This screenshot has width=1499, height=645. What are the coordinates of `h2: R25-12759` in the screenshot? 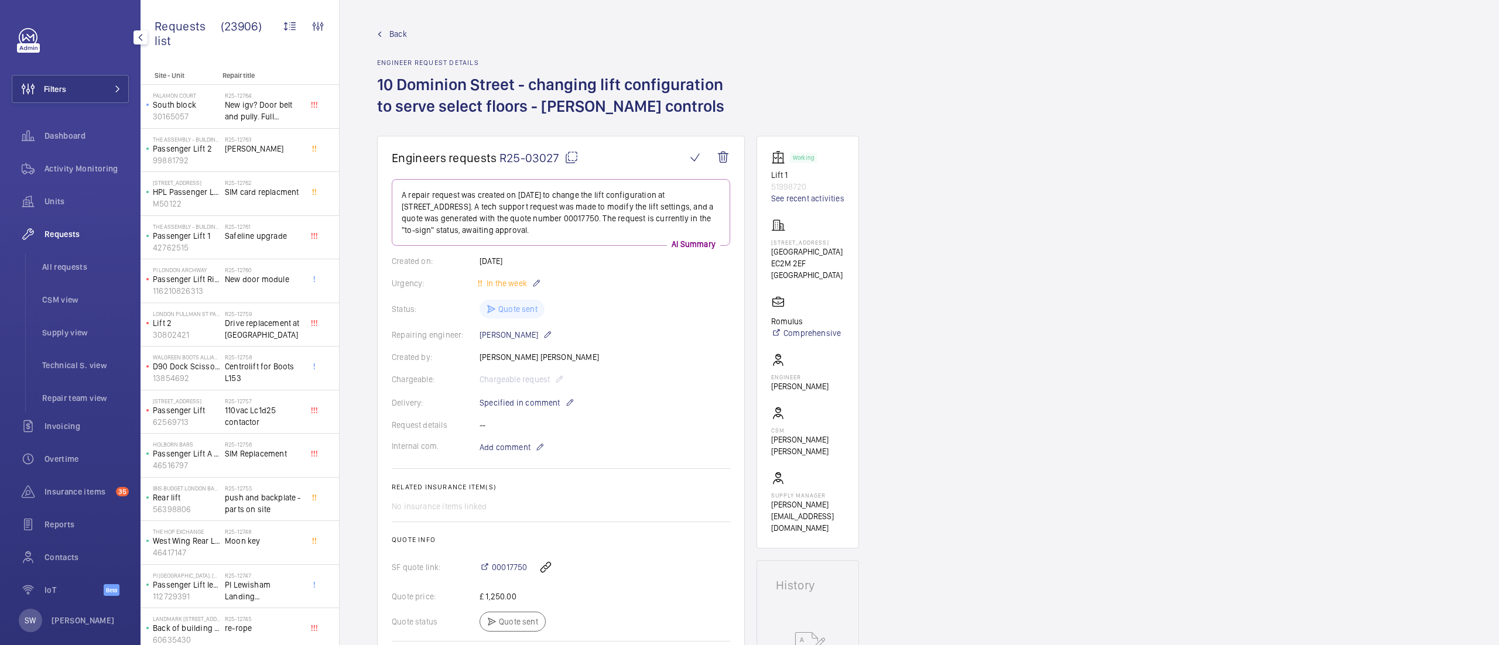 It's located at (263, 314).